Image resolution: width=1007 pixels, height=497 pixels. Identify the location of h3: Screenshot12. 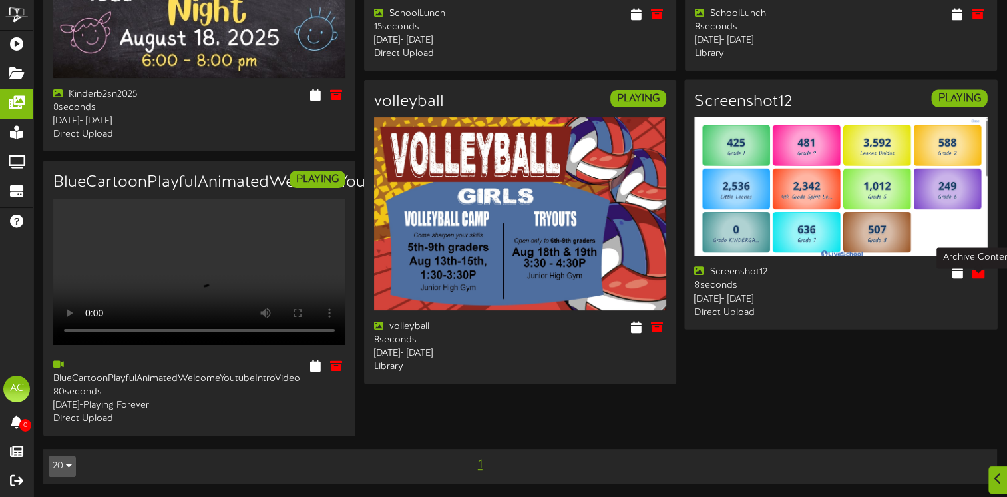
(743, 101).